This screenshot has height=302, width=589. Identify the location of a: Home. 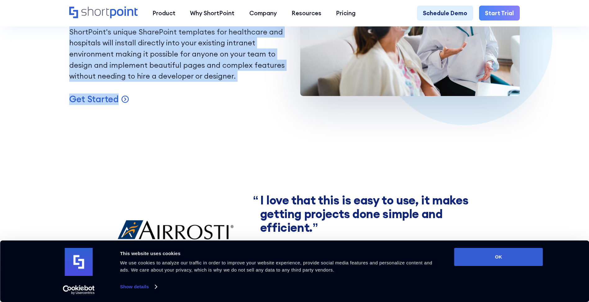
(103, 13).